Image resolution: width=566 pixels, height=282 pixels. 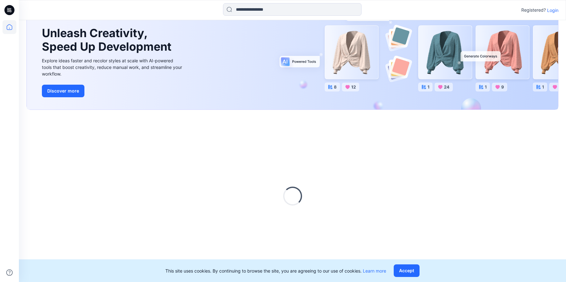 I want to click on button: Discover more, so click(x=63, y=91).